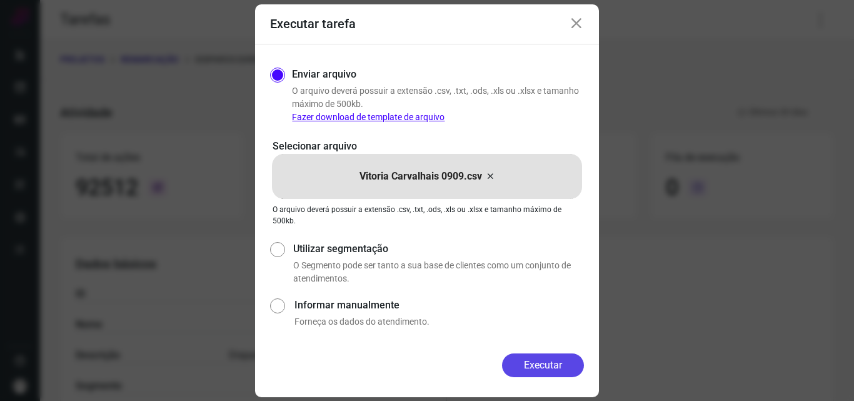 This screenshot has width=854, height=401. What do you see at coordinates (439, 305) in the screenshot?
I see `label: Informar manualmente` at bounding box center [439, 305].